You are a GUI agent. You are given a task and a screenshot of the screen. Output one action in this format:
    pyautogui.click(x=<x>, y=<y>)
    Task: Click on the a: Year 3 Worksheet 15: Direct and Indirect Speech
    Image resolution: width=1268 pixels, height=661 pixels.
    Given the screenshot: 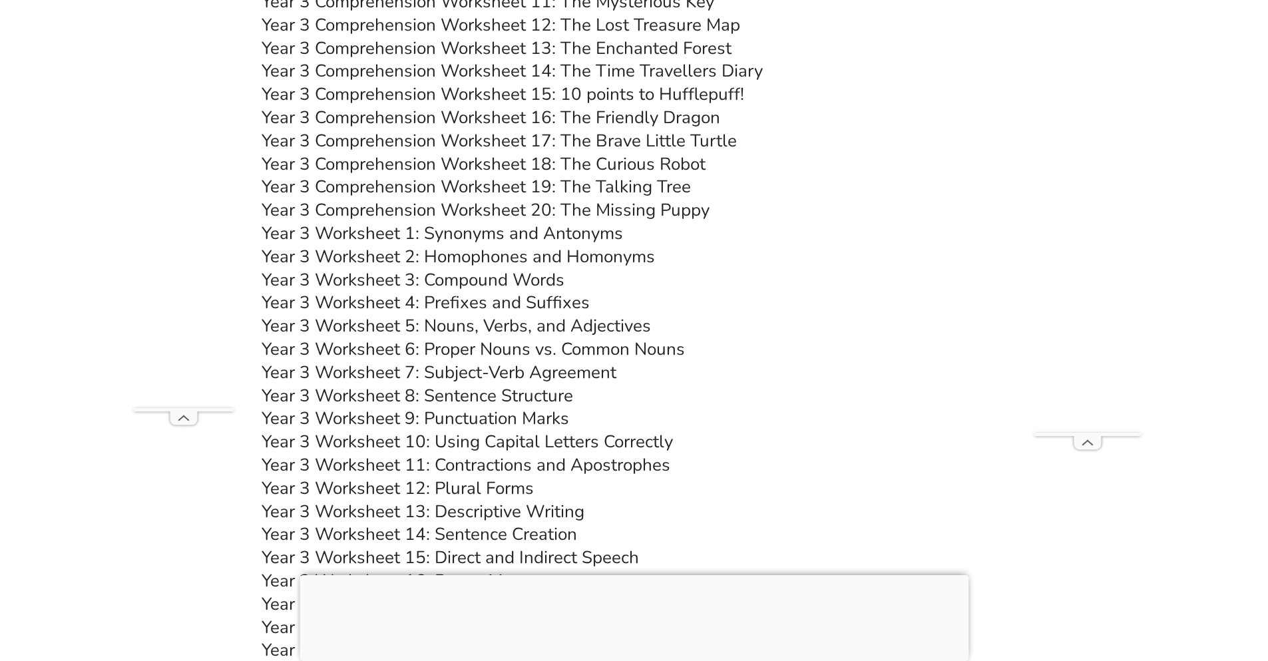 What is the action you would take?
    pyautogui.click(x=450, y=557)
    